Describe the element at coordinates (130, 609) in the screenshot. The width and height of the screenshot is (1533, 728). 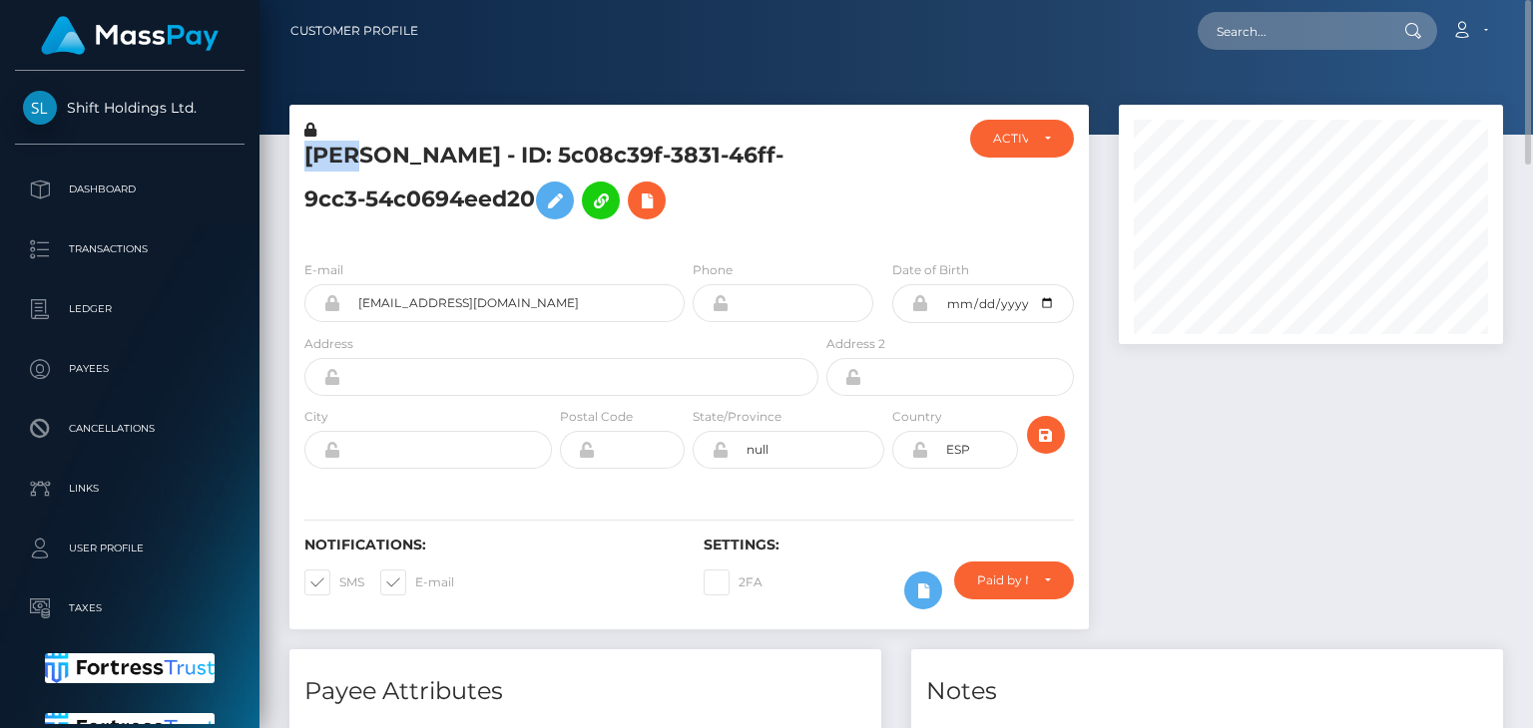
I see `a: Taxes` at that location.